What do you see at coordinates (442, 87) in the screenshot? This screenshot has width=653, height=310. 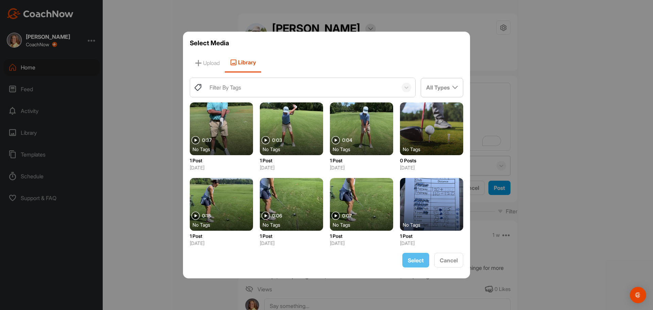 I see `div: All Types` at bounding box center [442, 87].